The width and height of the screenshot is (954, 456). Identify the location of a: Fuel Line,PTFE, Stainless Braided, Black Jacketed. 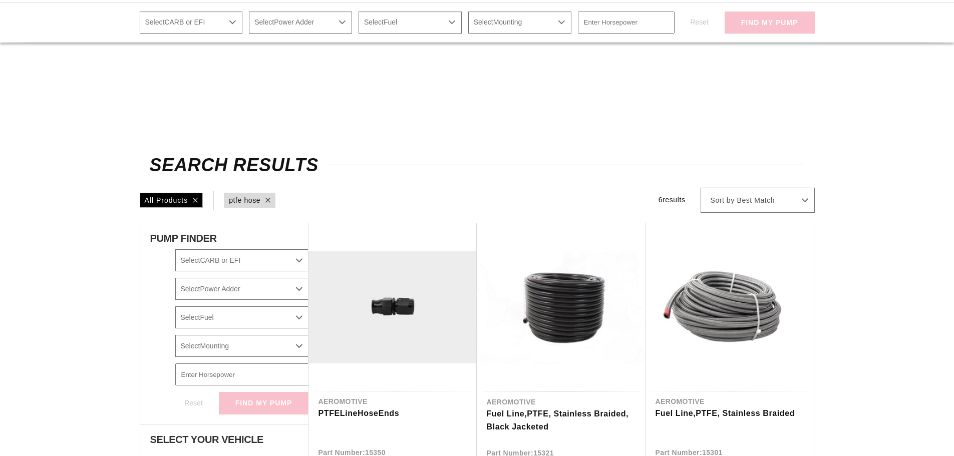
(561, 420).